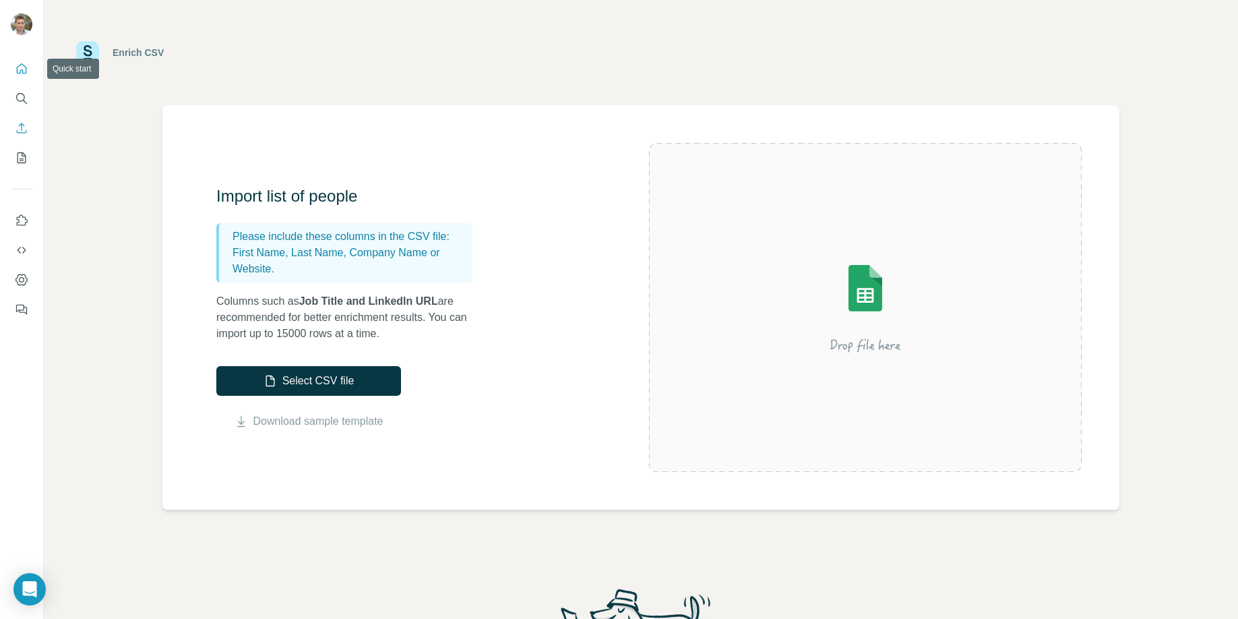  Describe the element at coordinates (22, 309) in the screenshot. I see `button: Feedback` at that location.